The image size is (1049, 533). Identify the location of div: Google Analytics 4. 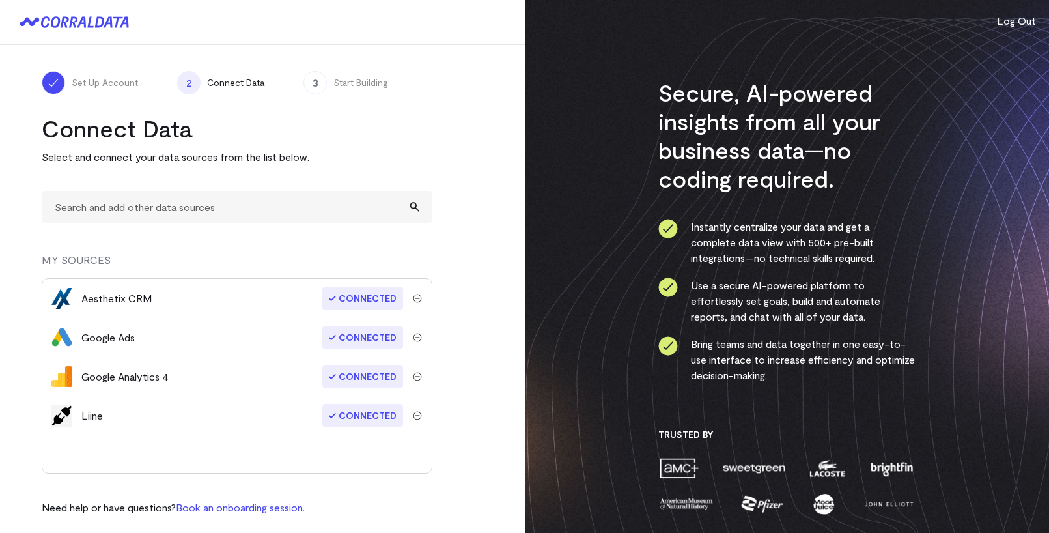
(125, 376).